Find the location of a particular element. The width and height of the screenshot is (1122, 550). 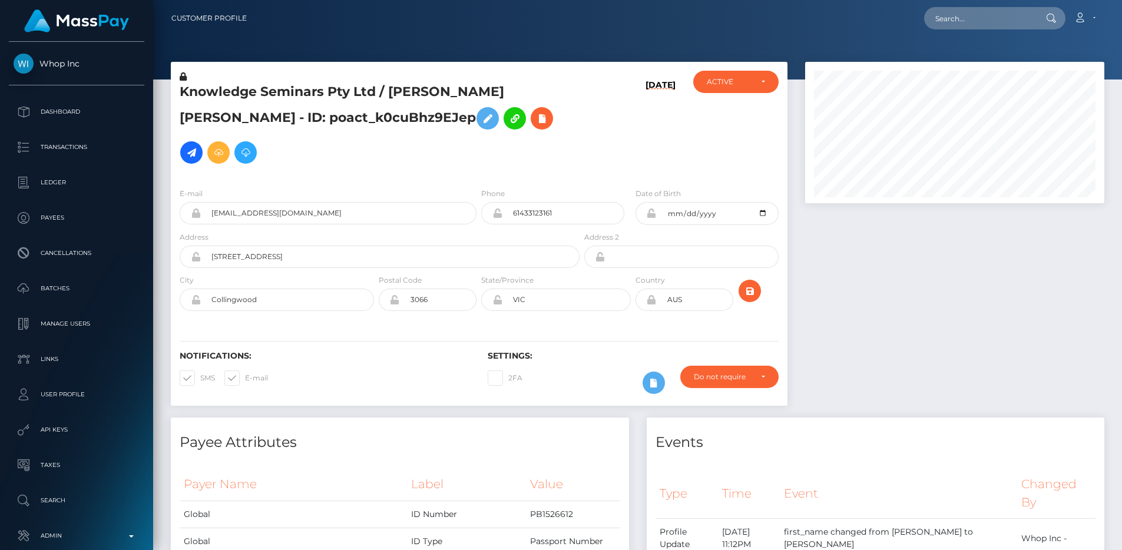

a: Transactions is located at coordinates (77, 147).